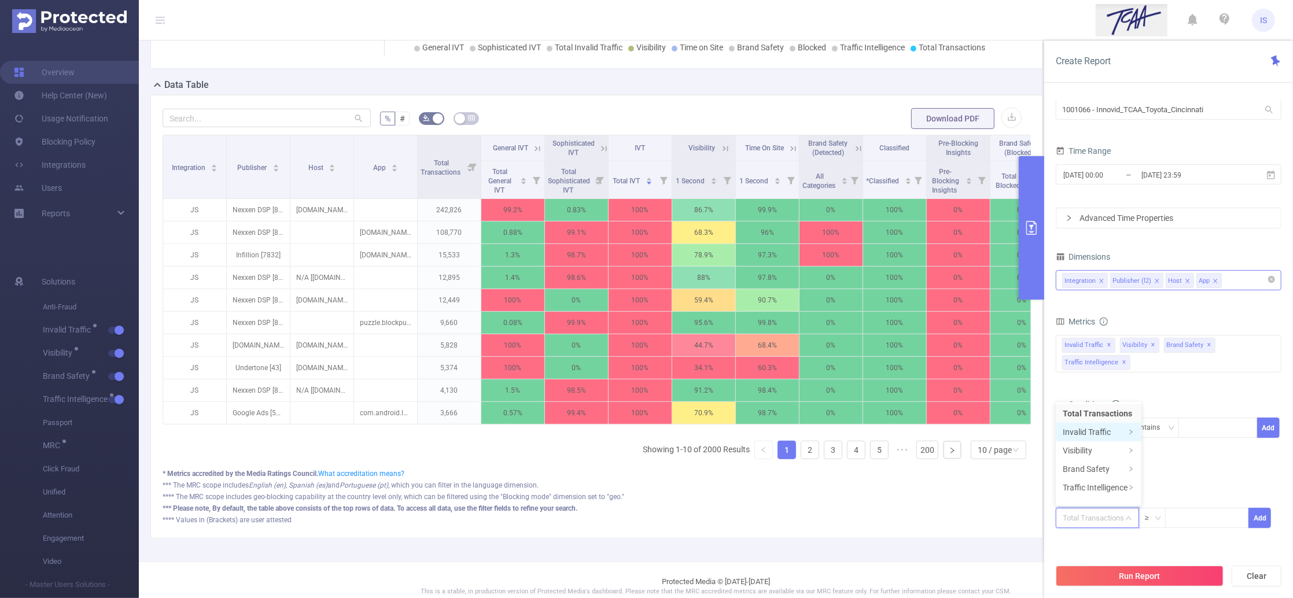 This screenshot has width=1293, height=598. What do you see at coordinates (880, 450) in the screenshot?
I see `a: 5` at bounding box center [880, 450].